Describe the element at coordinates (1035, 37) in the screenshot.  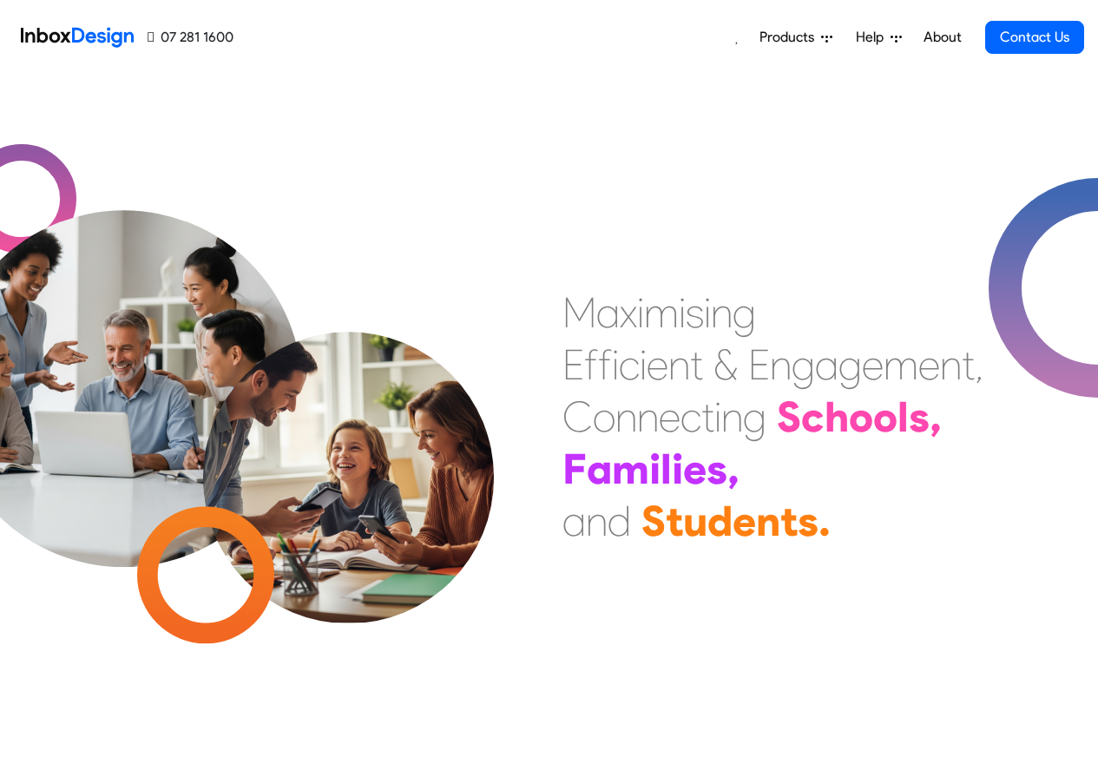
I see `a: Contact Us` at that location.